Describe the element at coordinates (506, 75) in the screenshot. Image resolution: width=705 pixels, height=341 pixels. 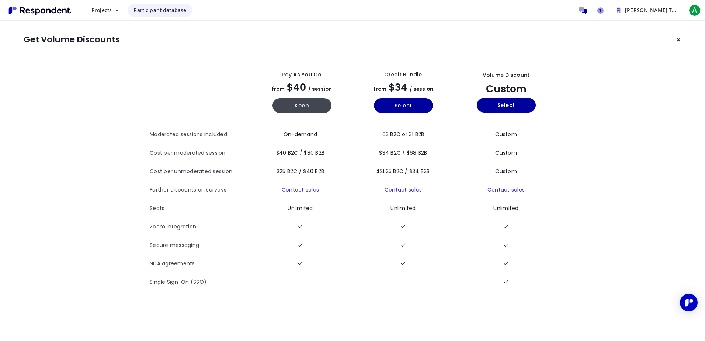
I see `div: Volume Discount` at that location.